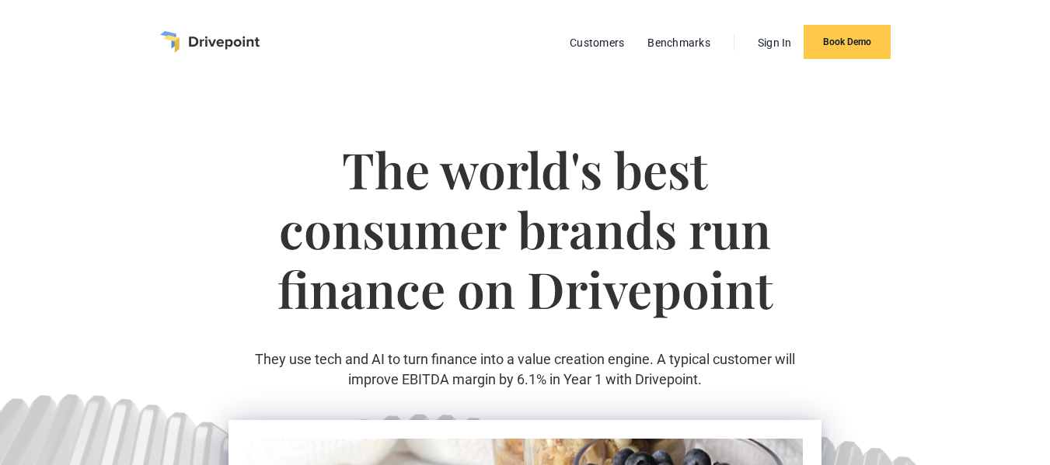  What do you see at coordinates (775, 43) in the screenshot?
I see `a: Sign In` at bounding box center [775, 43].